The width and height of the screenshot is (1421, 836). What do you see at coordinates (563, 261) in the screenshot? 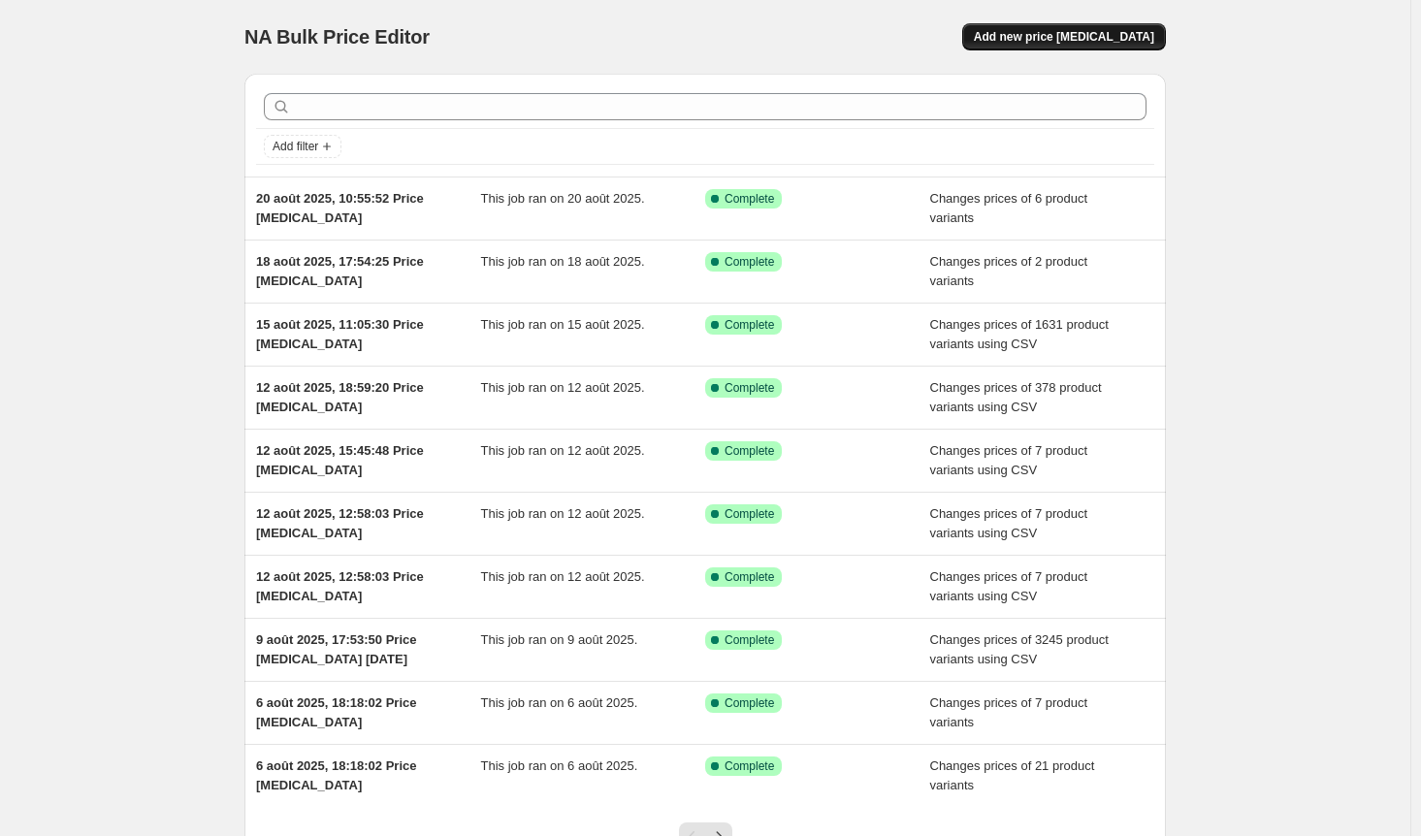
I see `span: This job ran on 18 août 2025.` at bounding box center [563, 261].